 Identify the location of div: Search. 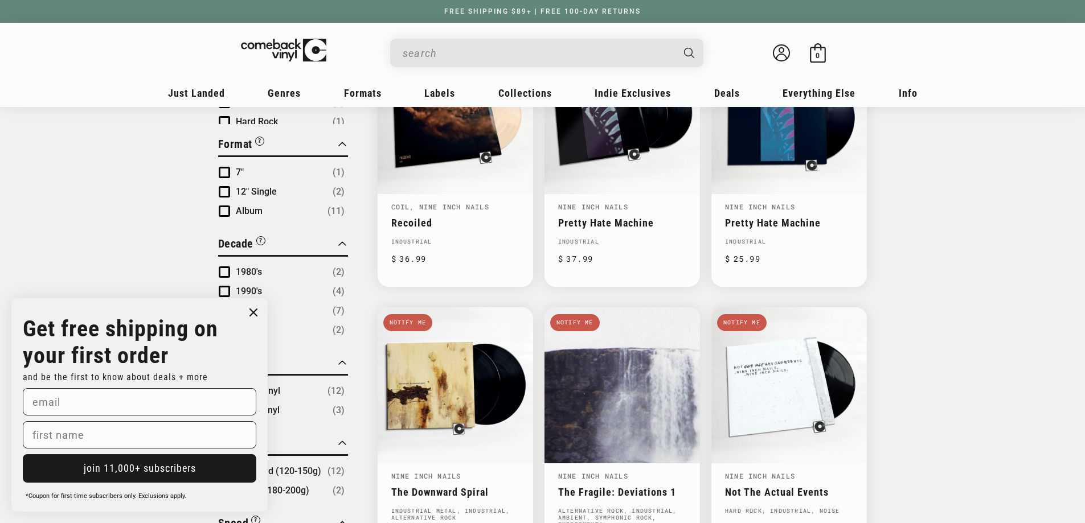
(547, 53).